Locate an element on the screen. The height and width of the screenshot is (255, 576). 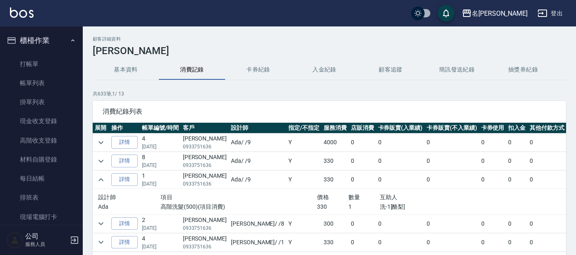
p: 330 is located at coordinates (333, 207).